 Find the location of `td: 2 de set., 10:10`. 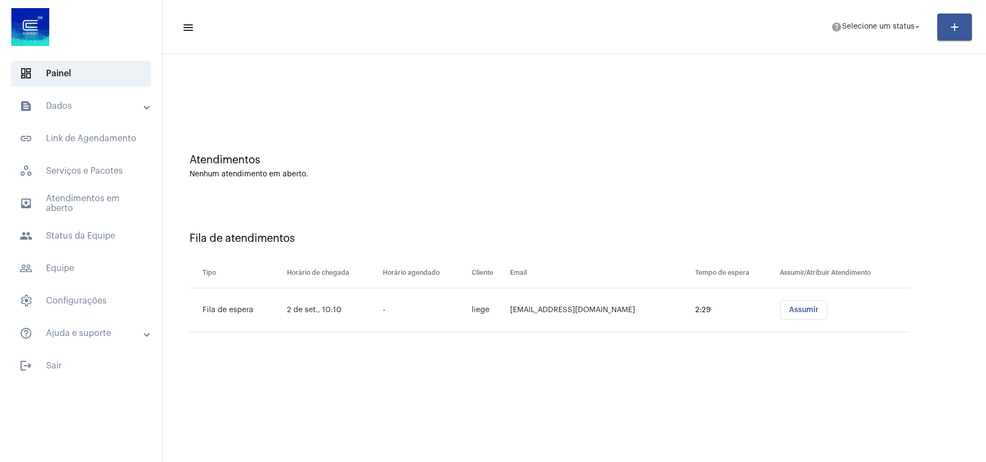

td: 2 de set., 10:10 is located at coordinates (332, 310).